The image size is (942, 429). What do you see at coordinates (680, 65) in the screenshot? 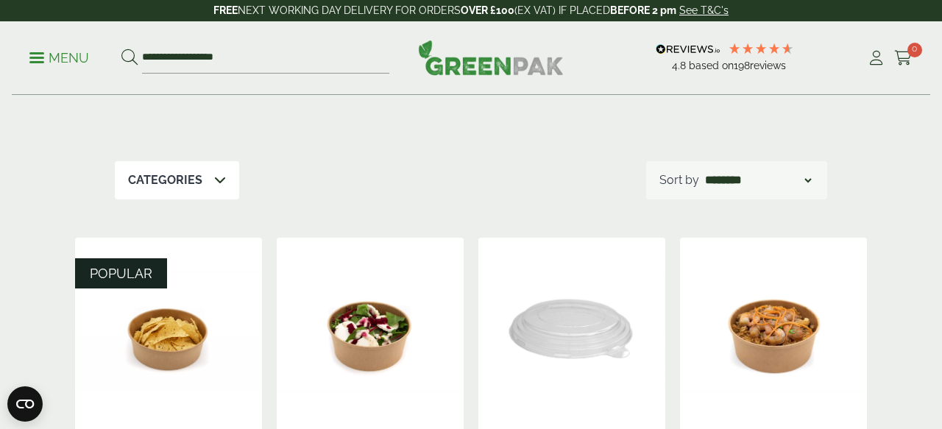
I see `span: 4.8` at bounding box center [680, 65].